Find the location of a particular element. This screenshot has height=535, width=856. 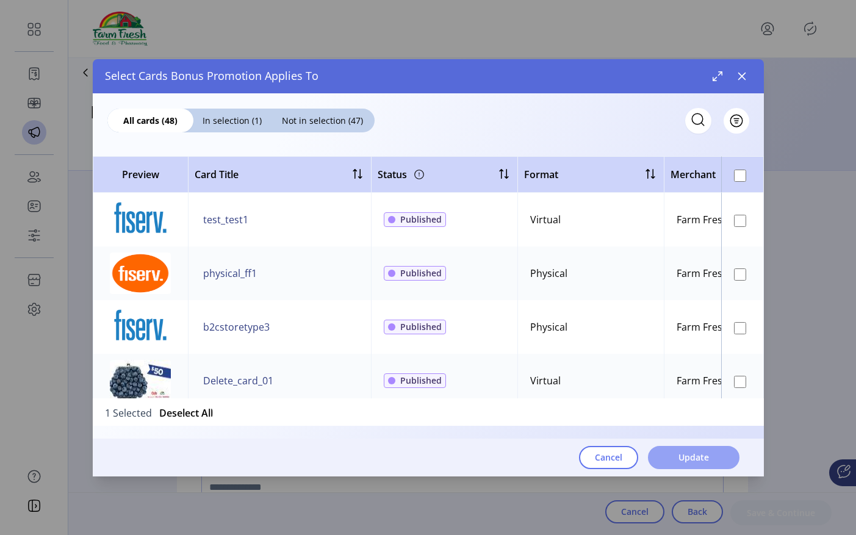

div: All cards (48) is located at coordinates (150, 120).